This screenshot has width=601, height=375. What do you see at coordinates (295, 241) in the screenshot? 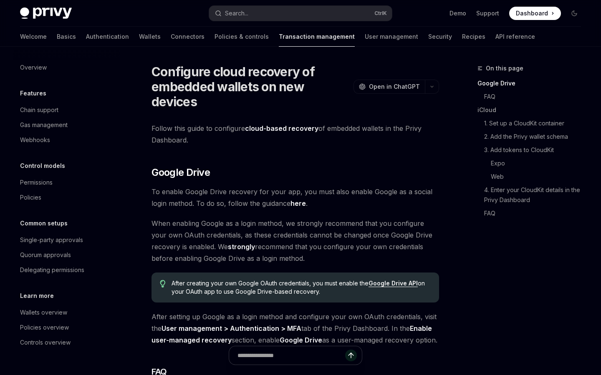
I see `span: When enabling Google as a login method, we strongly recommend that you configure your own OAuth c...` at bounding box center [295, 241].